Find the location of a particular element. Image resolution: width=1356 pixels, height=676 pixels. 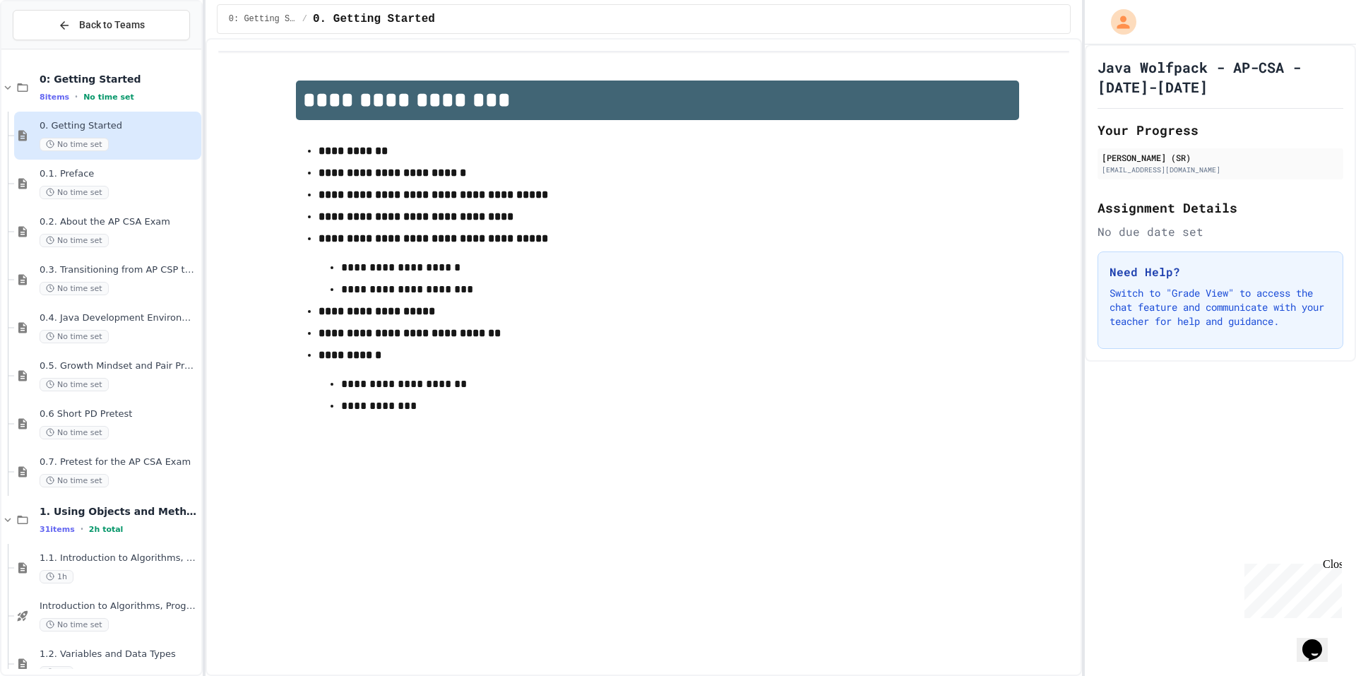

span: 8 items is located at coordinates (54, 97).